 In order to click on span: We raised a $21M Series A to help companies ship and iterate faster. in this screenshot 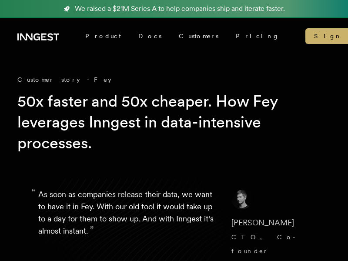, I will do `click(179, 9)`.